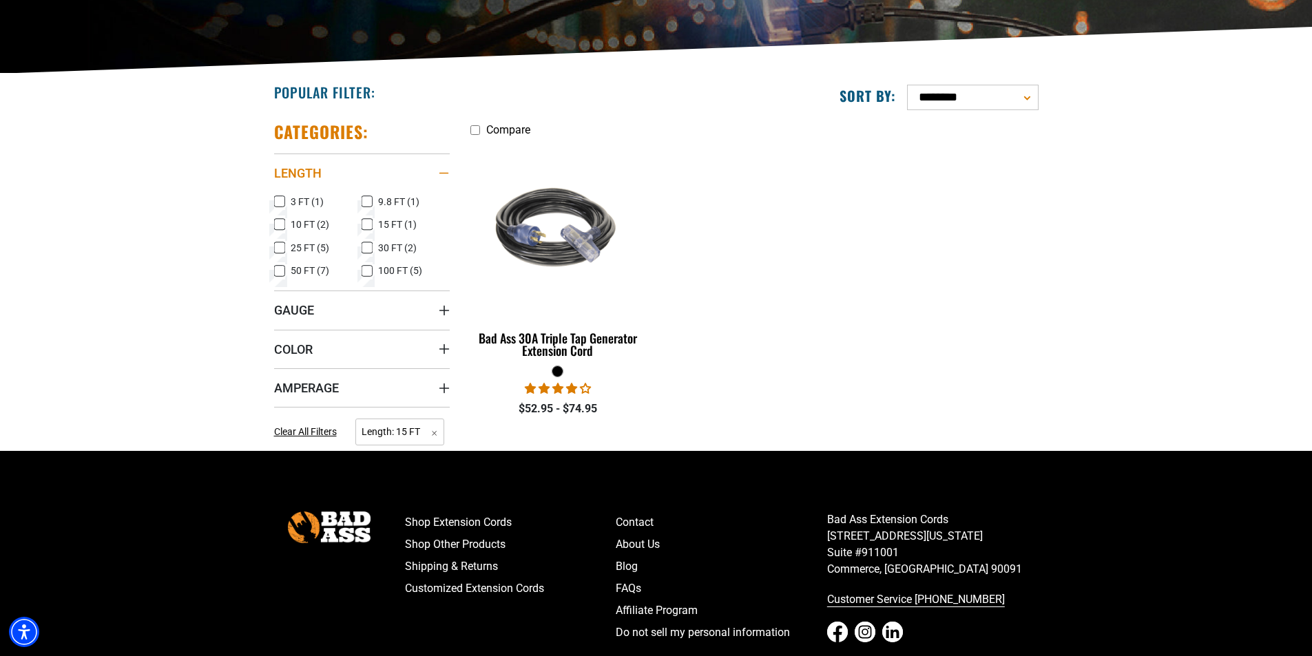 The width and height of the screenshot is (1312, 656). Describe the element at coordinates (721, 567) in the screenshot. I see `a: Blog` at that location.